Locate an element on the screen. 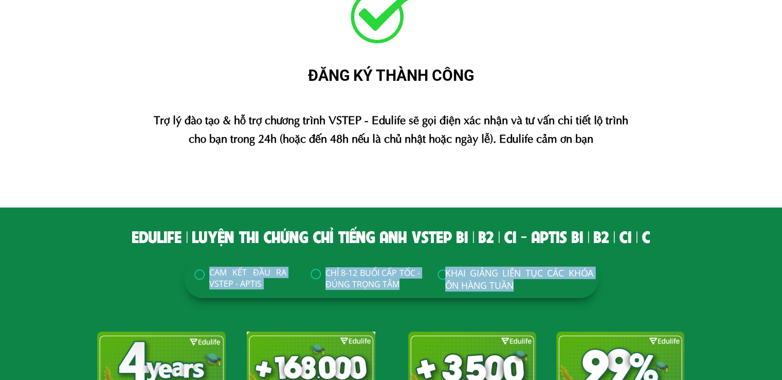 This screenshot has height=380, width=782. div: ĐĂNG KÝ THÀNH CÔNG is located at coordinates (391, 76).